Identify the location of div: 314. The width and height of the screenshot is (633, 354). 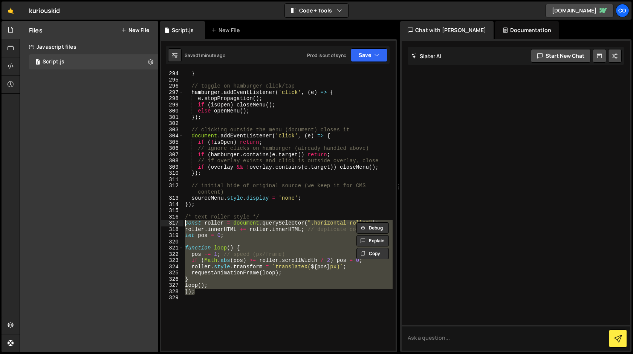
(172, 204).